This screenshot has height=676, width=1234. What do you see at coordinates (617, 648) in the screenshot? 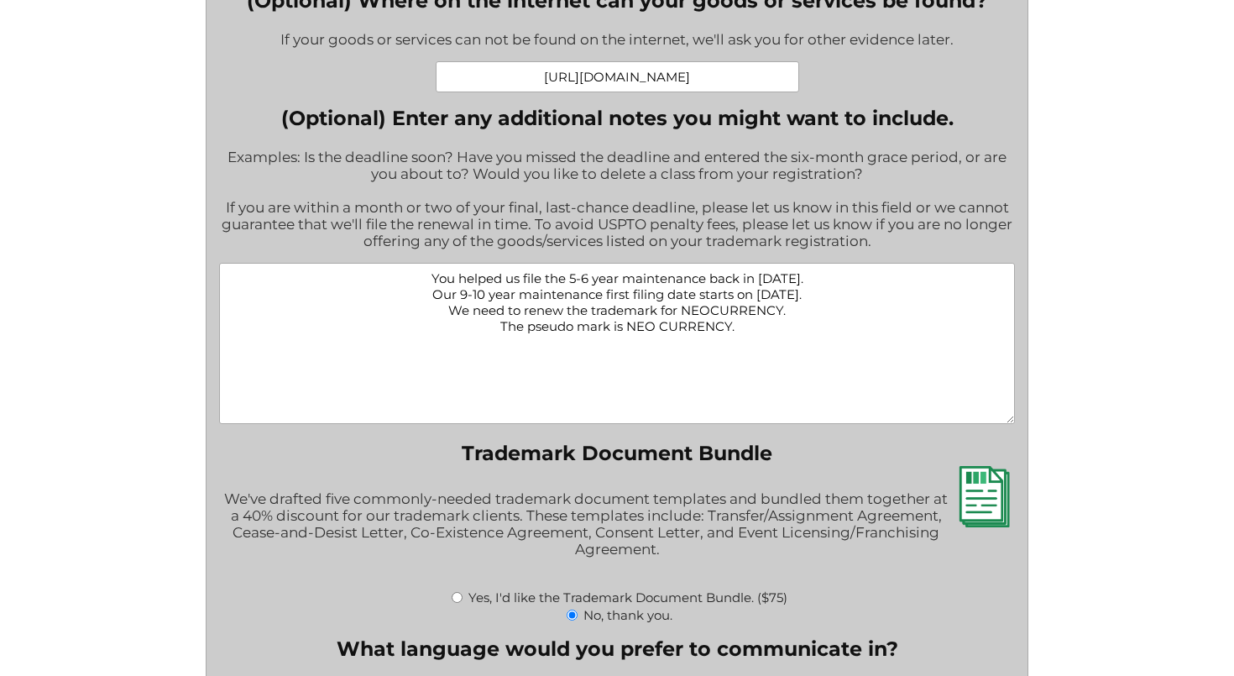
I see `legend: What language would you prefer to communicate in?` at bounding box center [617, 648].